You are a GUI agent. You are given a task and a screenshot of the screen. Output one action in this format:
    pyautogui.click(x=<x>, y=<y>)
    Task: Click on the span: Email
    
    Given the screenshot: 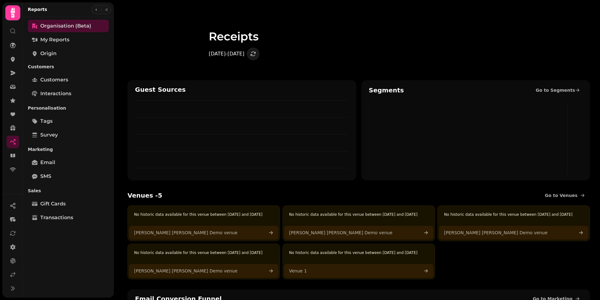 What is the action you would take?
    pyautogui.click(x=48, y=162)
    